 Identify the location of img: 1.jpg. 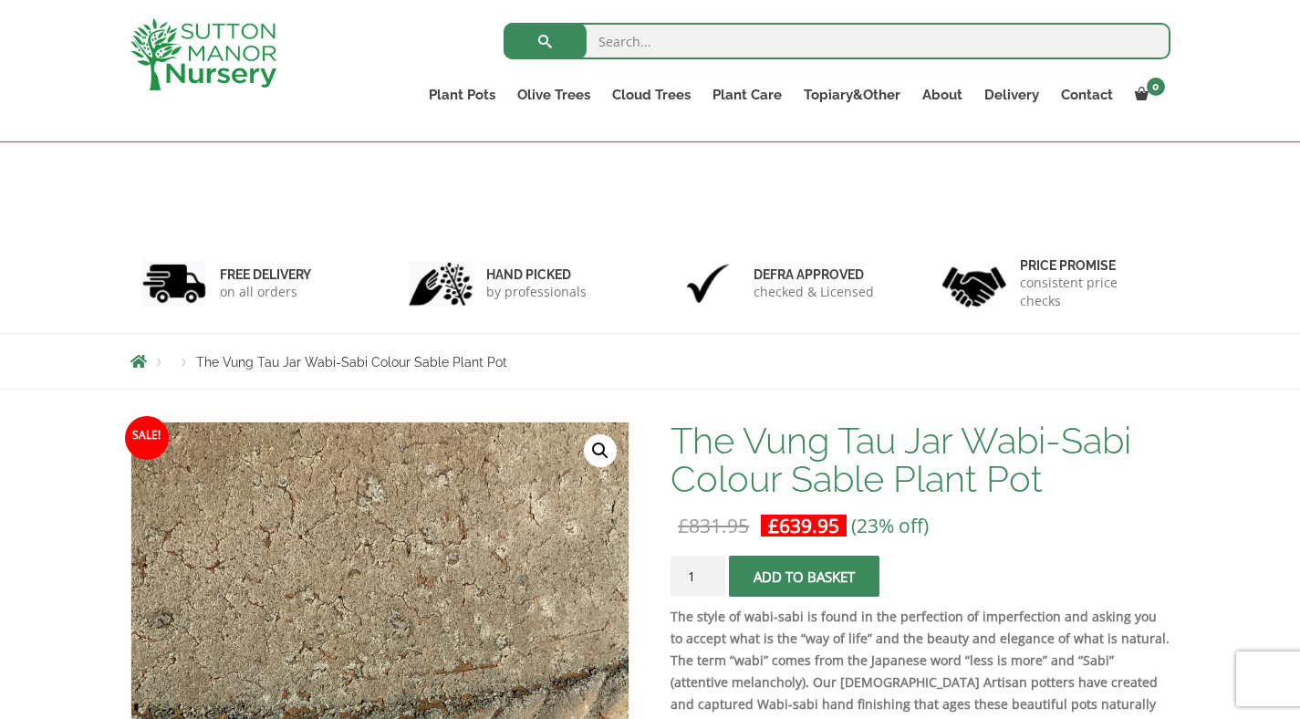
(174, 283).